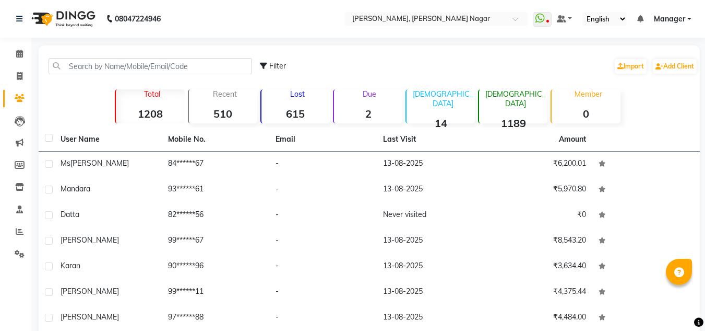  Describe the element at coordinates (368, 113) in the screenshot. I see `strong: 2` at that location.